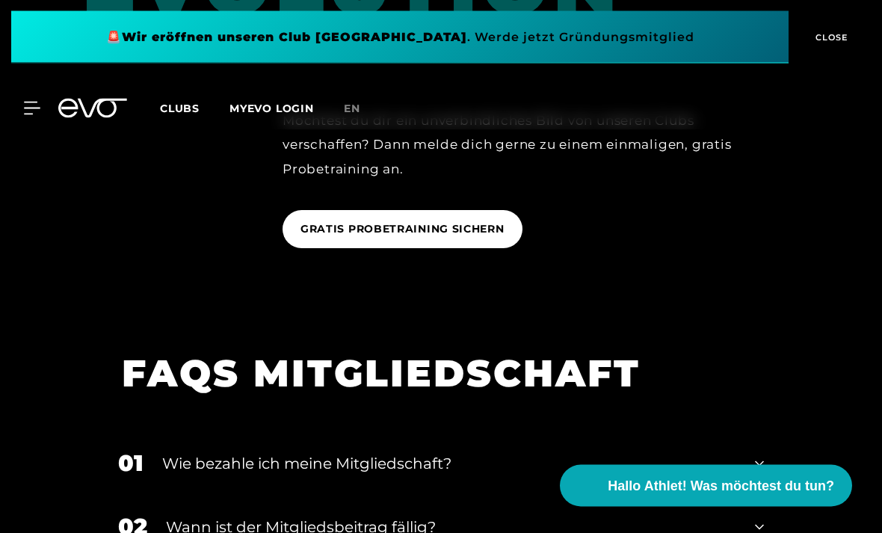  I want to click on span: CLOSE, so click(830, 37).